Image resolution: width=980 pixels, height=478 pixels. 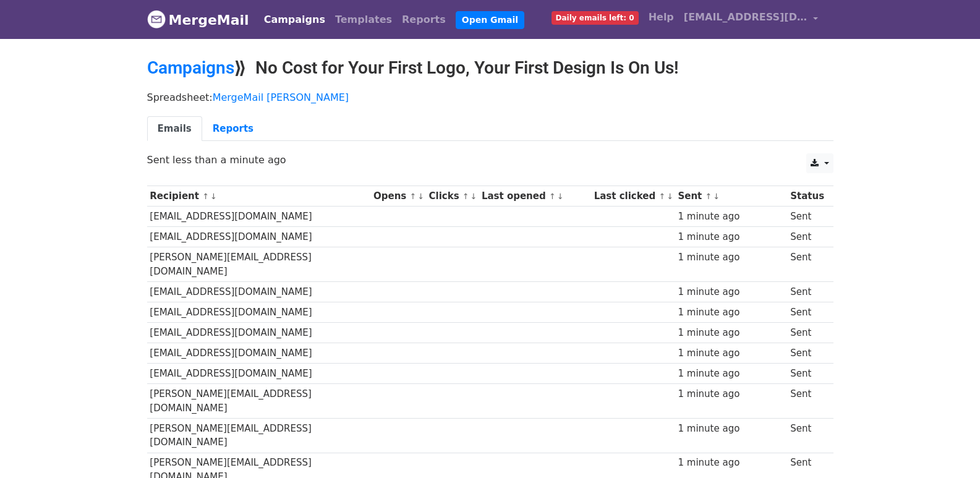 I want to click on a: Emails, so click(x=174, y=129).